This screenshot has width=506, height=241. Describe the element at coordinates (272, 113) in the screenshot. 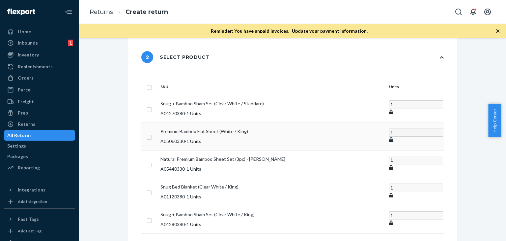

I see `p: A04270380 - 1 Units` at that location.